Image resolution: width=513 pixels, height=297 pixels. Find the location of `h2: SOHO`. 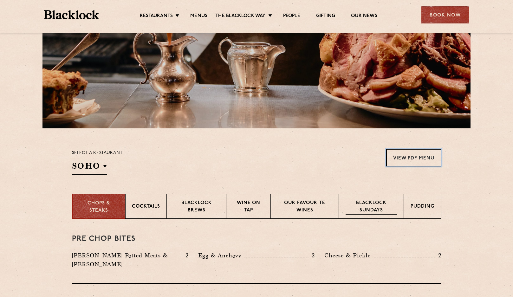

h2: SOHO is located at coordinates (89, 168).